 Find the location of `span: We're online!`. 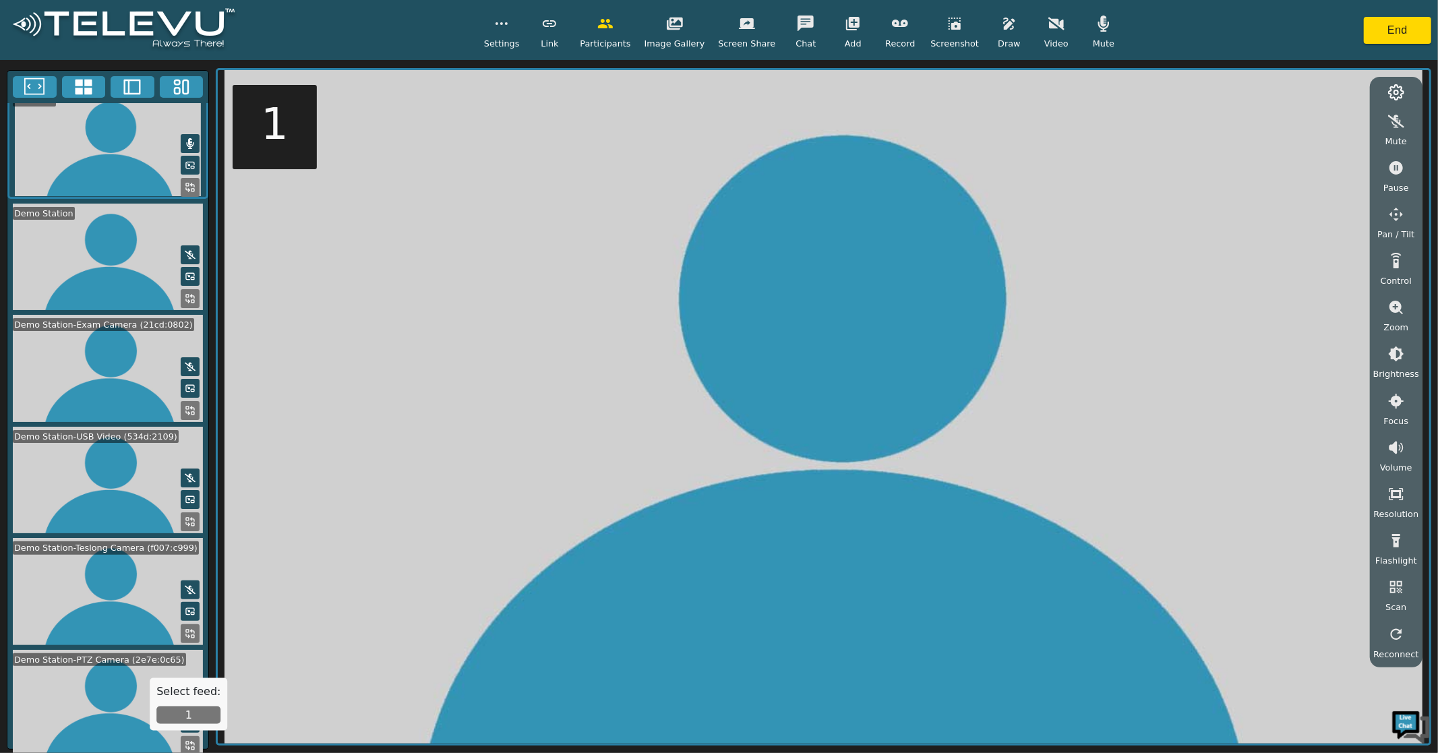

span: We're online! is located at coordinates (132, 238).